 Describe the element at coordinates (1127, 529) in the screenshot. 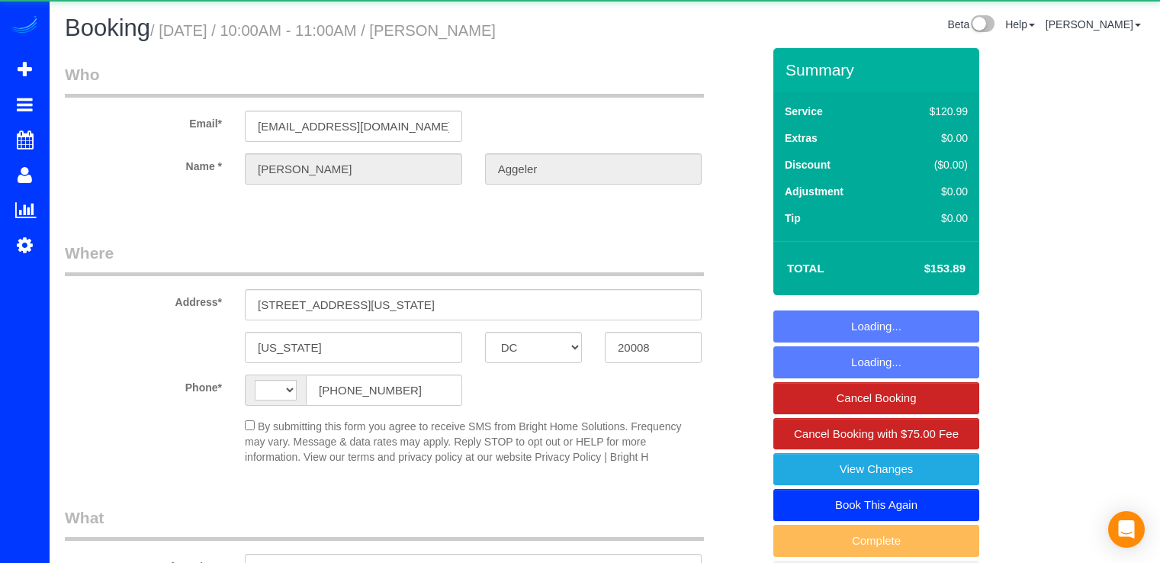

I see `div: Open Intercom Messenger` at that location.